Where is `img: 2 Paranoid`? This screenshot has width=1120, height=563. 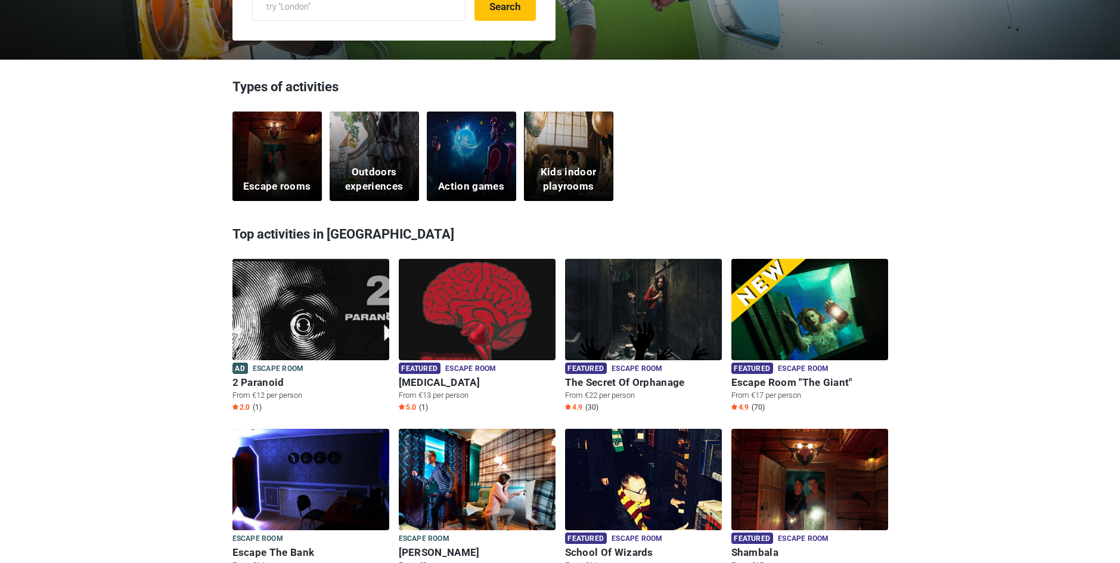 img: 2 Paranoid is located at coordinates (311, 317).